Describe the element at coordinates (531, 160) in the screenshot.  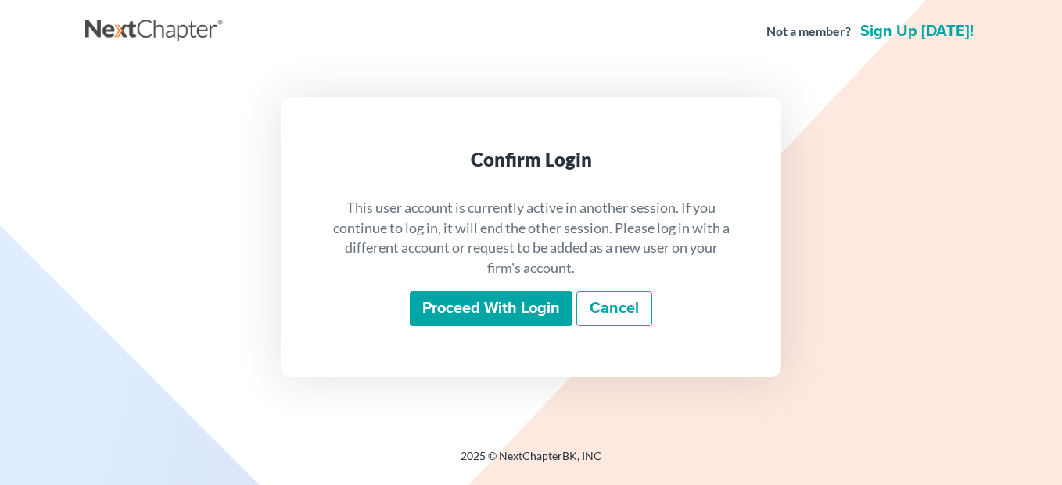
I see `div: Confirm Login` at that location.